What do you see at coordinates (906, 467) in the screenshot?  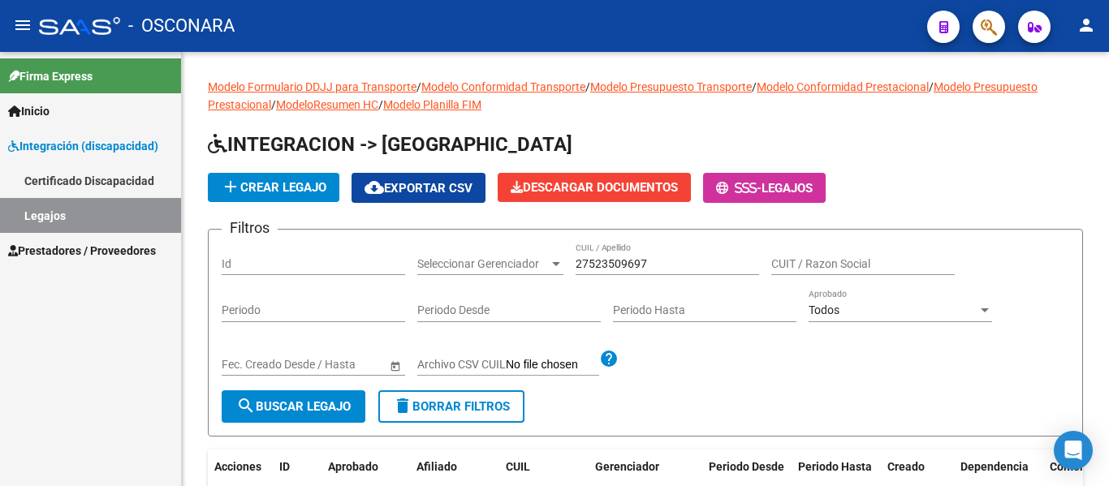 I see `span: Creado` at bounding box center [906, 467].